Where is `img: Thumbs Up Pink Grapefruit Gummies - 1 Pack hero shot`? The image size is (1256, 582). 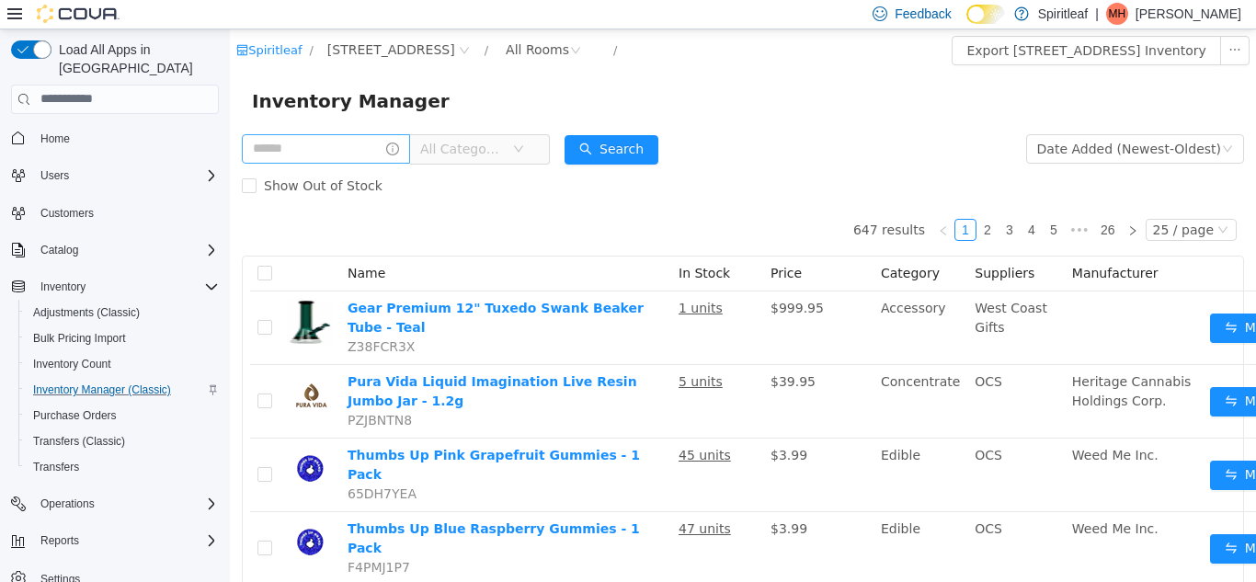
img: Thumbs Up Pink Grapefruit Gummies - 1 Pack hero shot is located at coordinates (80, 440).